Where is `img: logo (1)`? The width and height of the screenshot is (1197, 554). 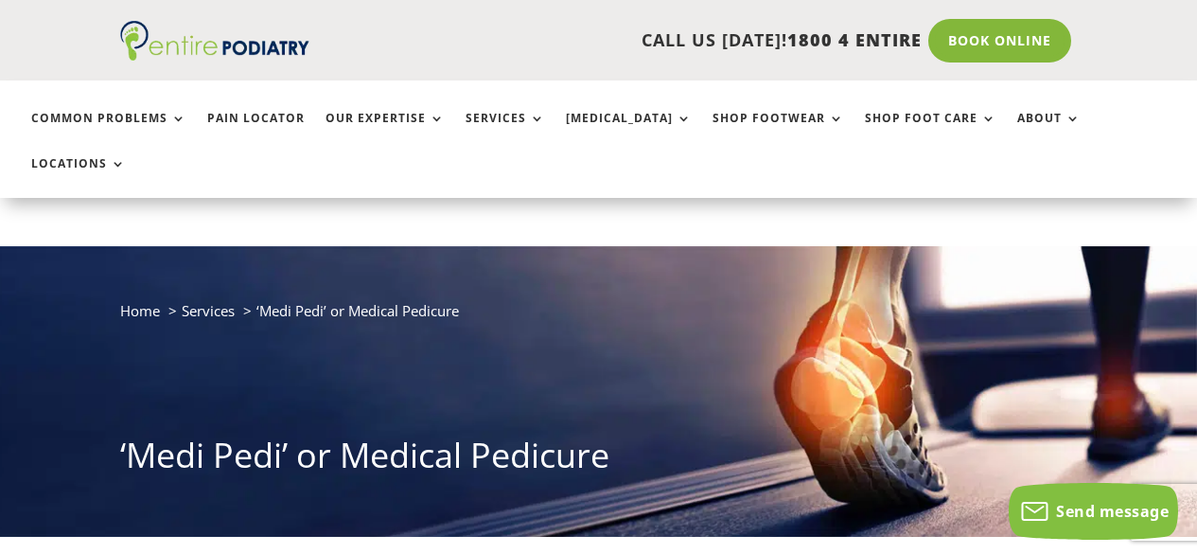
img: logo (1) is located at coordinates (215, 41).